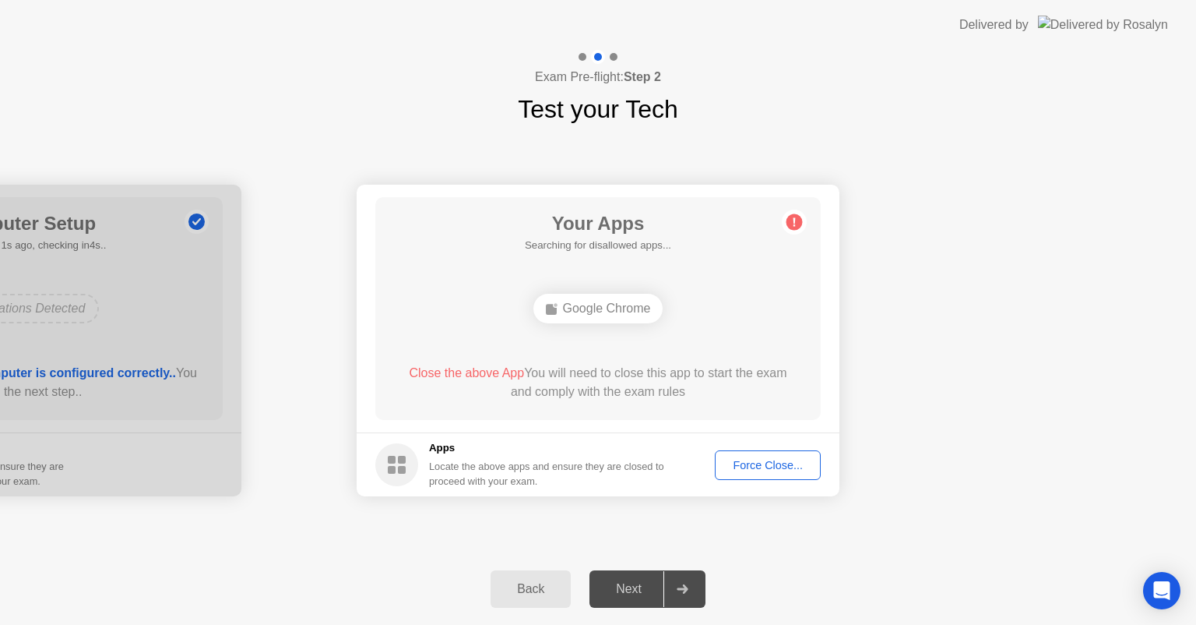 This screenshot has width=1196, height=625. I want to click on div: Next, so click(628, 589).